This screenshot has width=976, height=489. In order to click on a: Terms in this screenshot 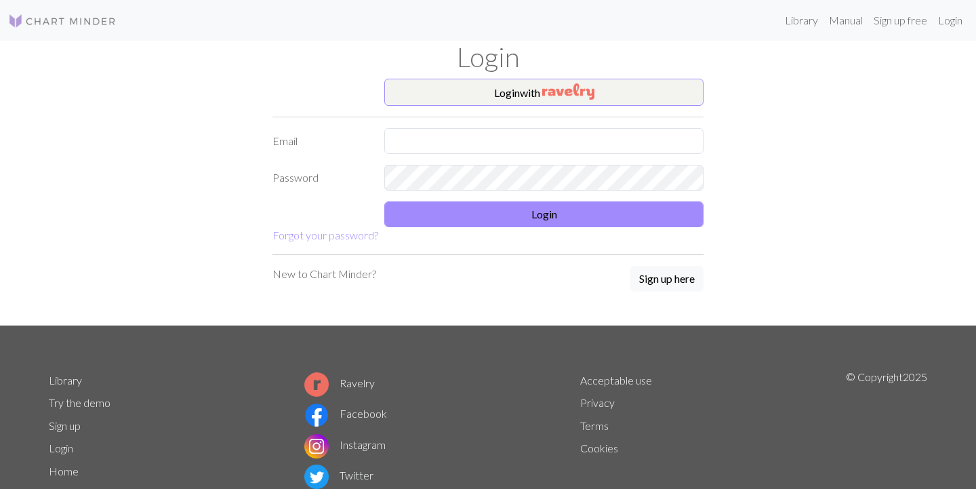, I will do `click(594, 425)`.